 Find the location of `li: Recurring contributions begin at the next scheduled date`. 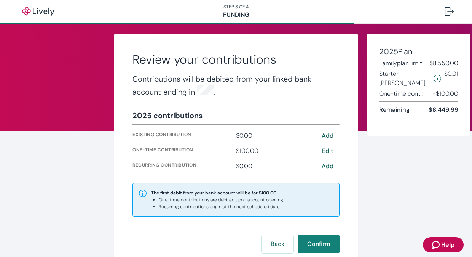

li: Recurring contributions begin at the next scheduled date is located at coordinates (221, 206).